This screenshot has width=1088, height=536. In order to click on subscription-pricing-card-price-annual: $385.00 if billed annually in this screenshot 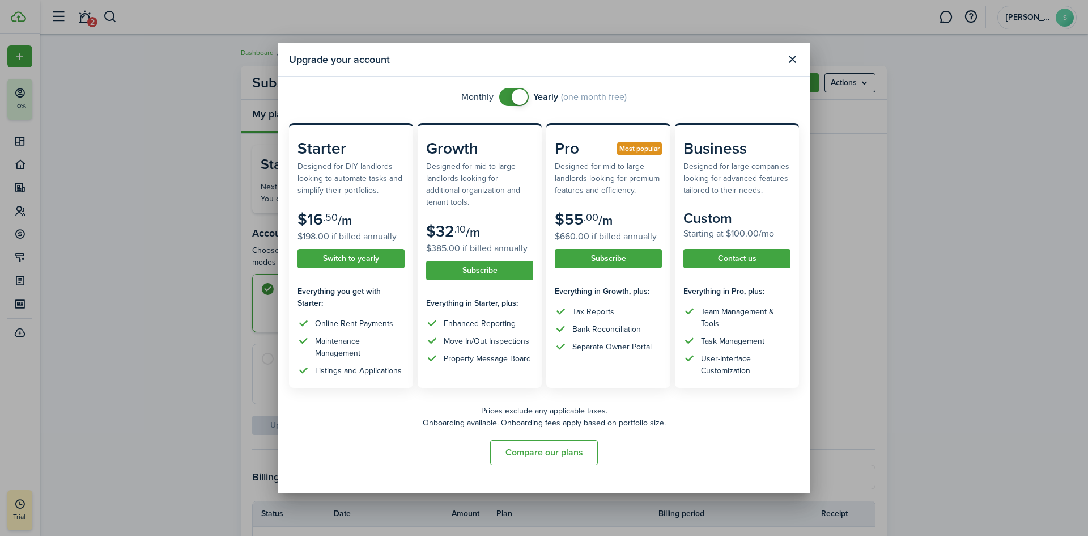, I will do `click(480, 248)`.